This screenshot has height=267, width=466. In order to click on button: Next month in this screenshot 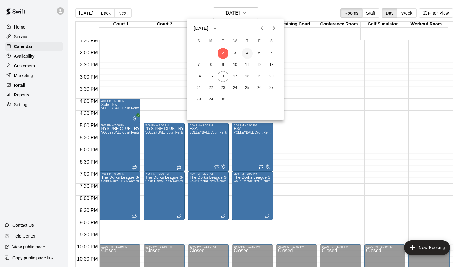, I will do `click(274, 28)`.